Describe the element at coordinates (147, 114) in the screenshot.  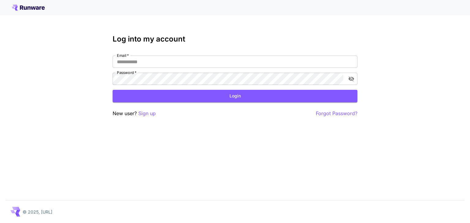
I see `p: Sign up` at that location.